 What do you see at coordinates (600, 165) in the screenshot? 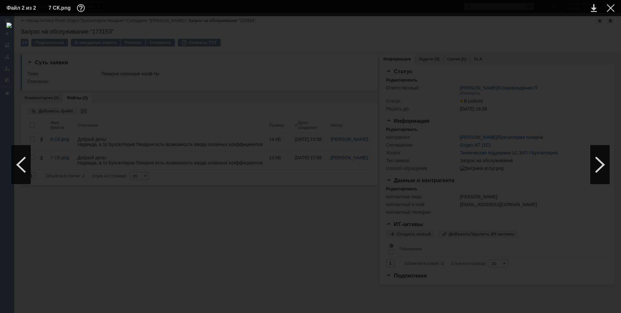
I see `div: Следующий файл` at bounding box center [600, 165].